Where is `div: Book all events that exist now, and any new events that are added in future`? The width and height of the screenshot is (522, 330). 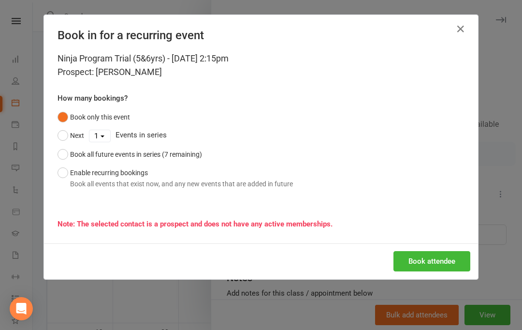
div: Book all events that exist now, and any new events that are added in future is located at coordinates (181, 184).